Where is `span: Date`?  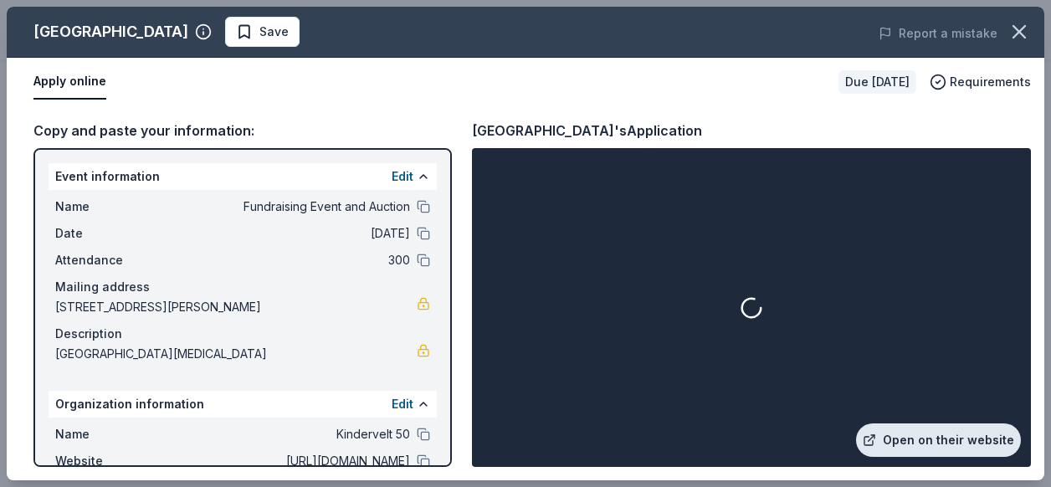 span: Date is located at coordinates (111, 234).